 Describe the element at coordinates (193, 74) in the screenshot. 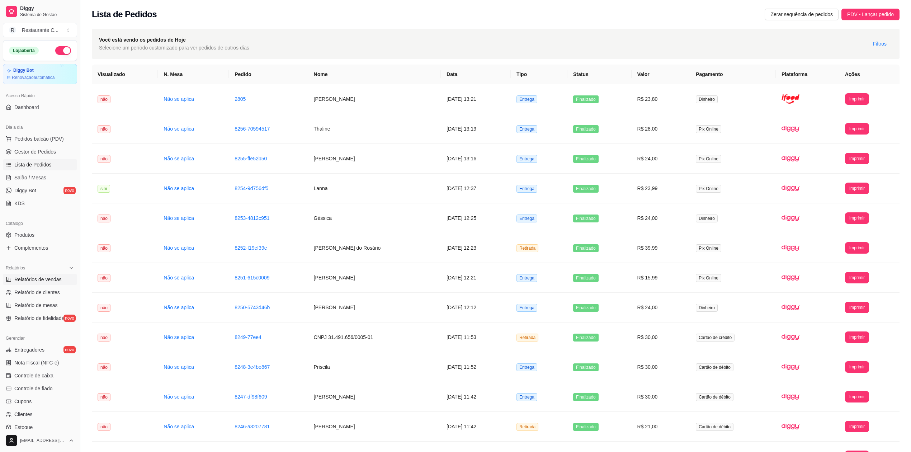

I see `th: N. Mesa` at that location.